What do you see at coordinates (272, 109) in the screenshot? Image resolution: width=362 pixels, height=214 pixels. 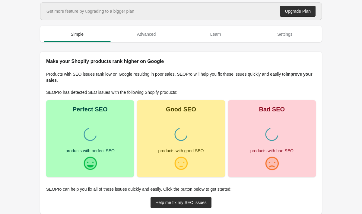 I see `div: Bad SEO` at bounding box center [272, 109].